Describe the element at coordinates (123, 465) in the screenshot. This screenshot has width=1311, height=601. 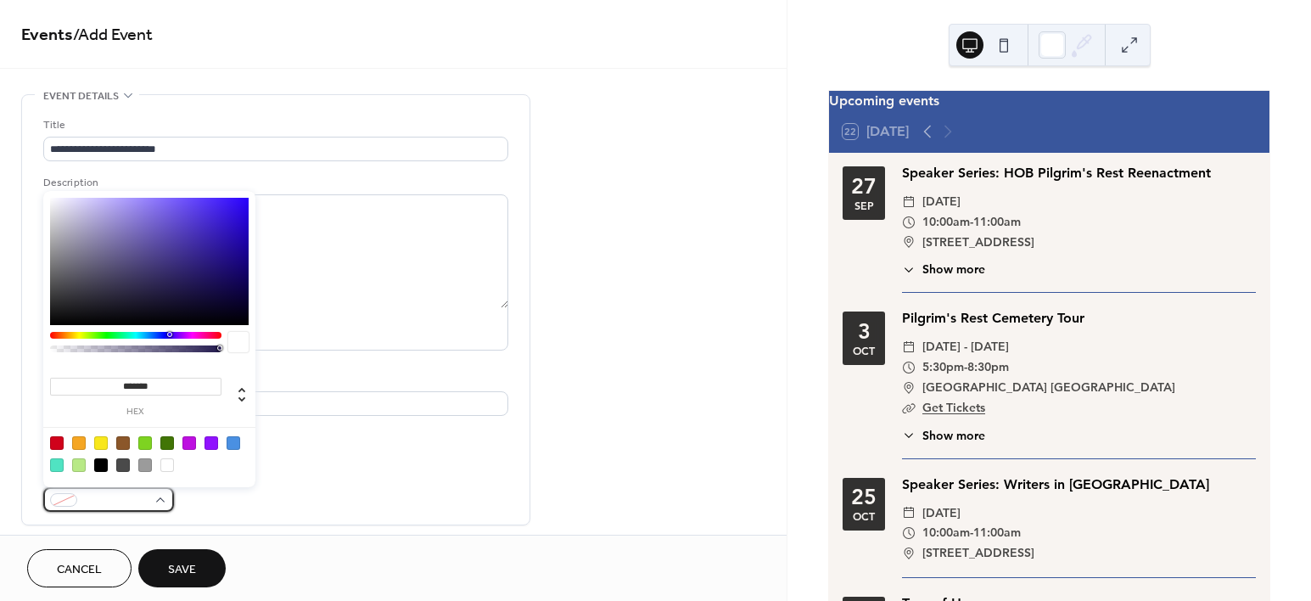
I see `div: #4A4A4A` at that location.